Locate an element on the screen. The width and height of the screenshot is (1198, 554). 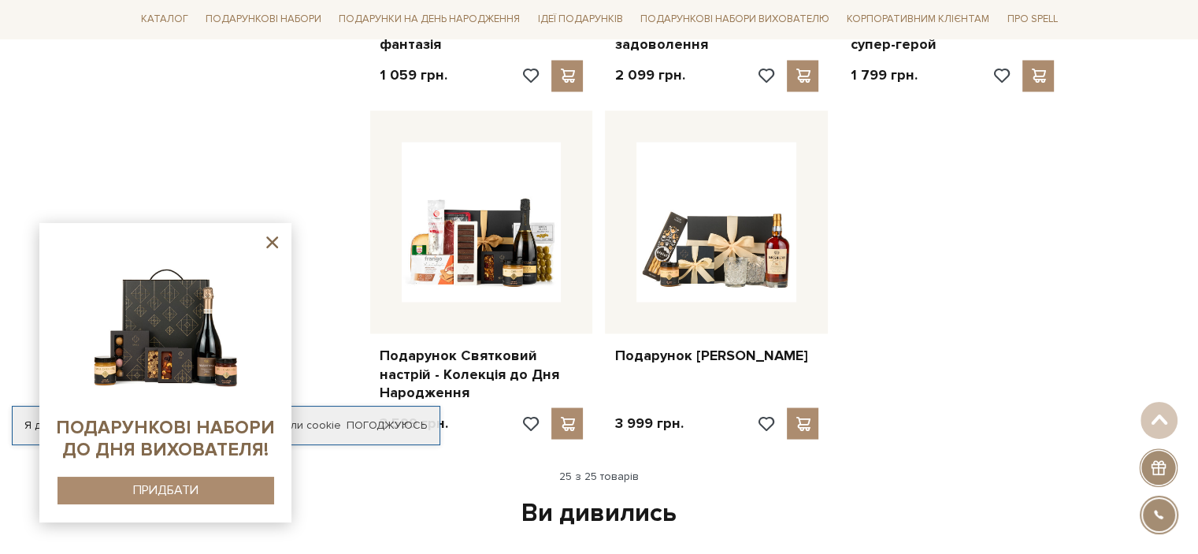
p: 1 799 грн. is located at coordinates (883, 75).